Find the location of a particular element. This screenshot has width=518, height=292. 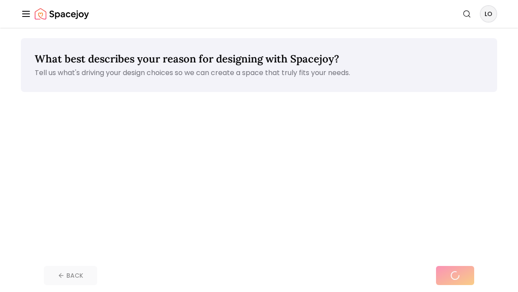

p: Tell us what's driving your design choices so we can create a space that truly fits your needs. is located at coordinates (259, 73).